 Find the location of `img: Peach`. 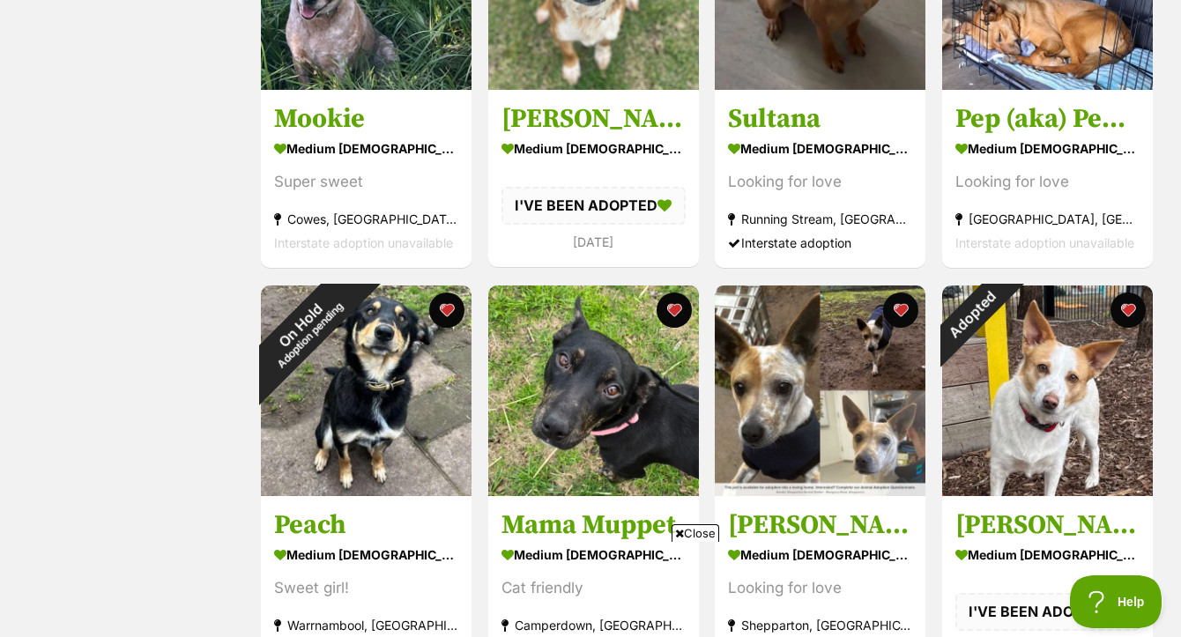

img: Peach is located at coordinates (366, 391).